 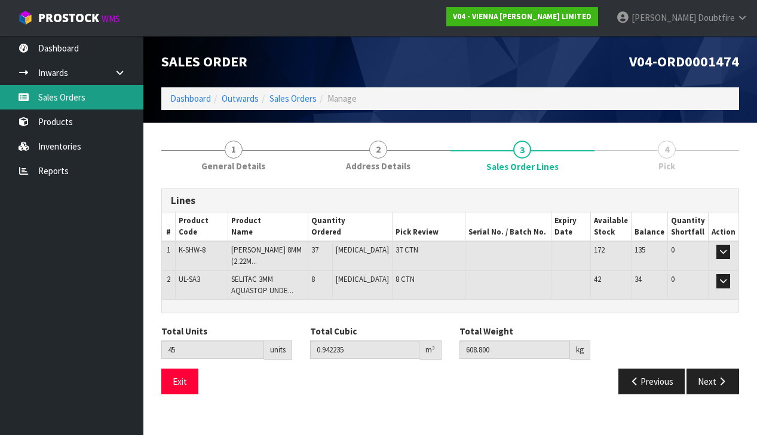 I want to click on span: V04-ORD0001474, so click(x=684, y=61).